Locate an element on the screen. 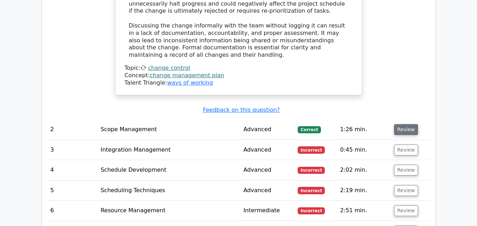 This screenshot has height=226, width=477. td: Schedule Development is located at coordinates (169, 170).